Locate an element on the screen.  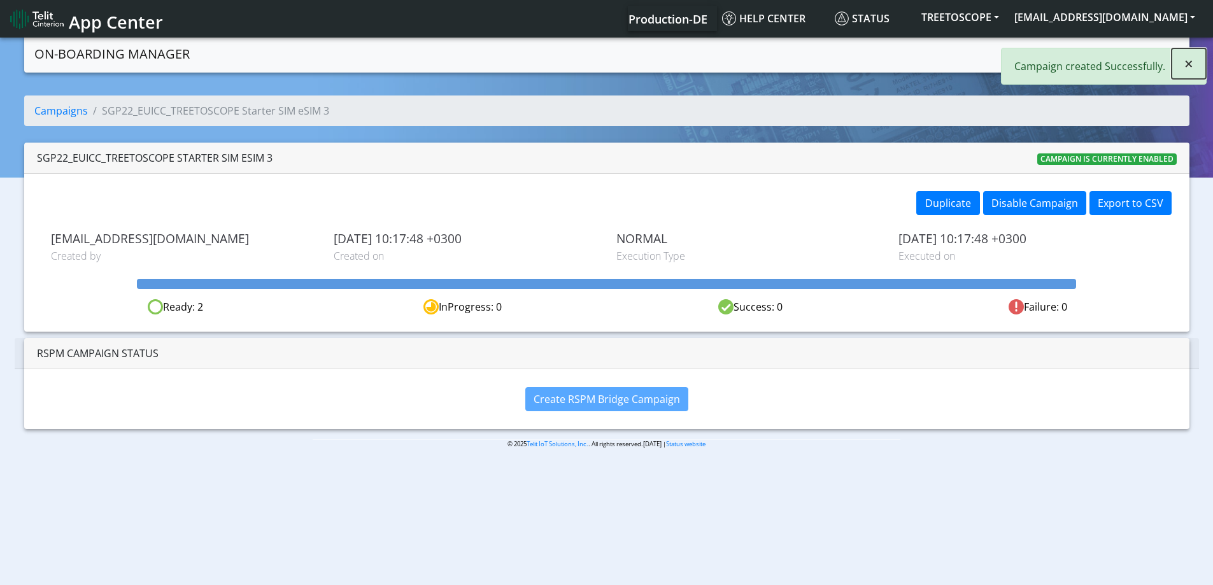
span: App Center is located at coordinates (116, 22).